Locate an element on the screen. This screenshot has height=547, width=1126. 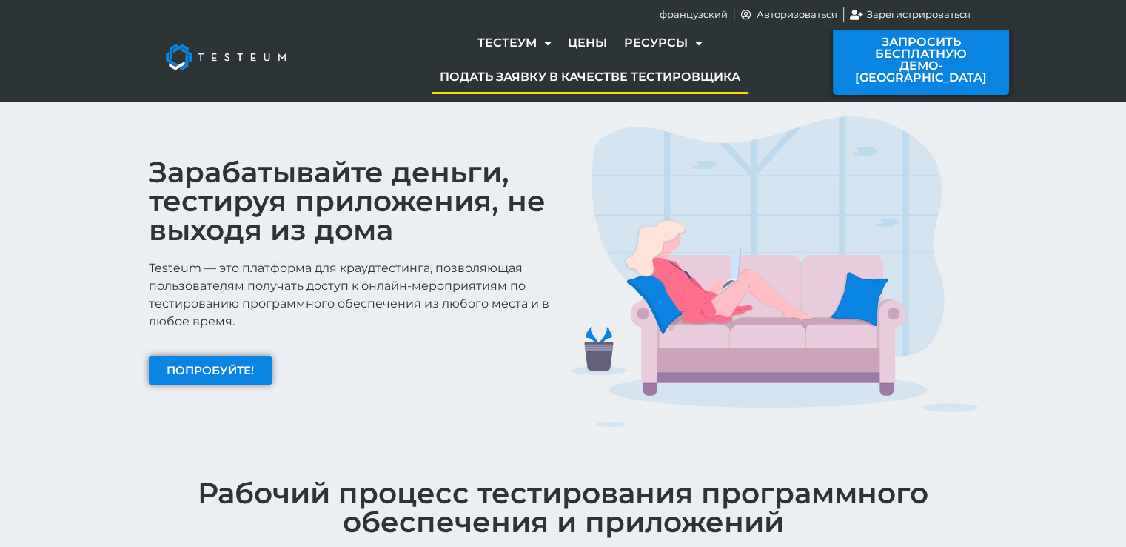
font: французский is located at coordinates (694, 14).